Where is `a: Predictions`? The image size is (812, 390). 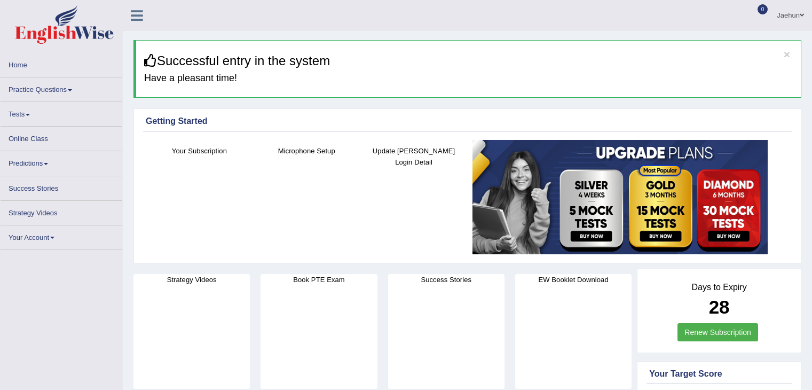
a: Predictions is located at coordinates (61, 161).